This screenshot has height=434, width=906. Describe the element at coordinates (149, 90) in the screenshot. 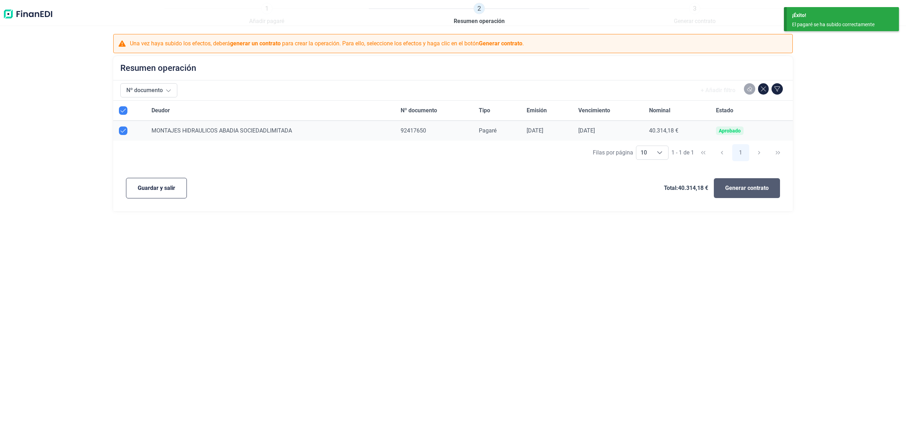

I see `button: Nº documento` at that location.